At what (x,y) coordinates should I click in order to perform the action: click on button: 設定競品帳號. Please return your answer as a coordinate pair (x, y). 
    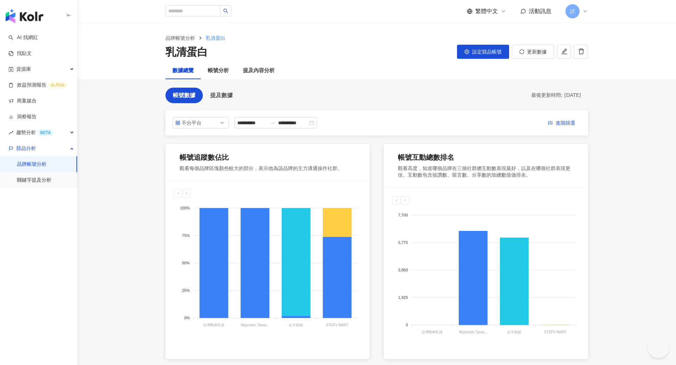
    Looking at the image, I should click on (483, 52).